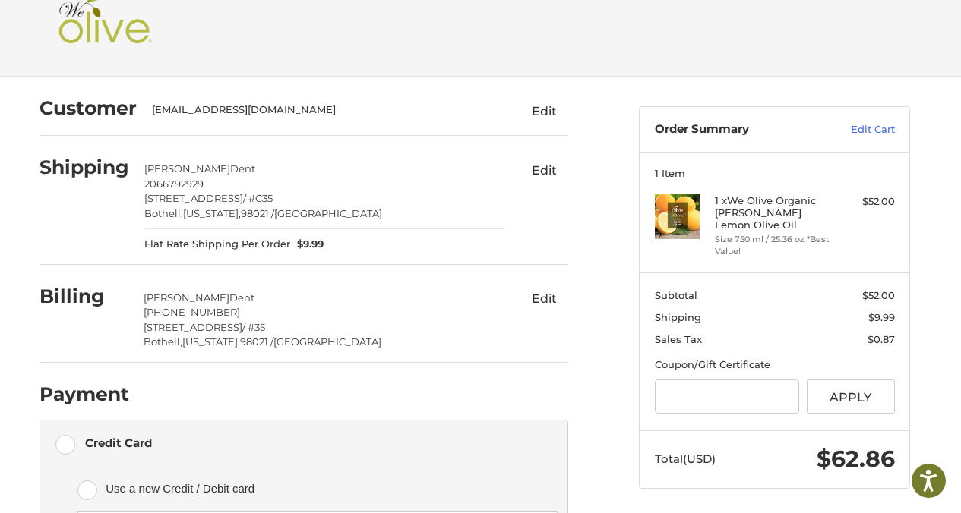 Image resolution: width=961 pixels, height=513 pixels. What do you see at coordinates (257, 198) in the screenshot?
I see `span: / #C35` at bounding box center [257, 198].